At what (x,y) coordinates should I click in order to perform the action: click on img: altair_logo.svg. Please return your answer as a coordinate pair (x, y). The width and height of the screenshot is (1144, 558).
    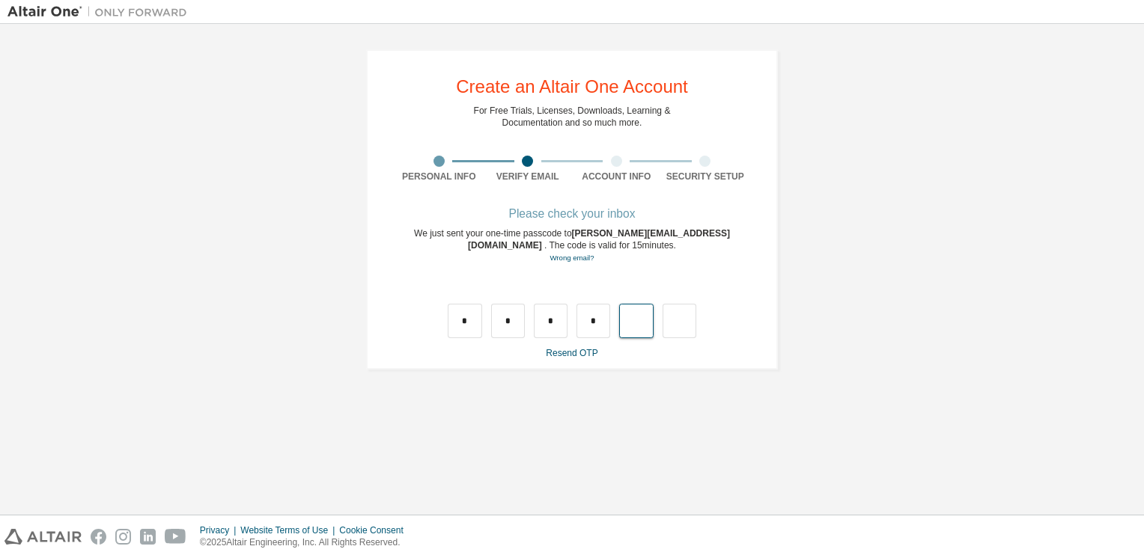
    Looking at the image, I should click on (43, 537).